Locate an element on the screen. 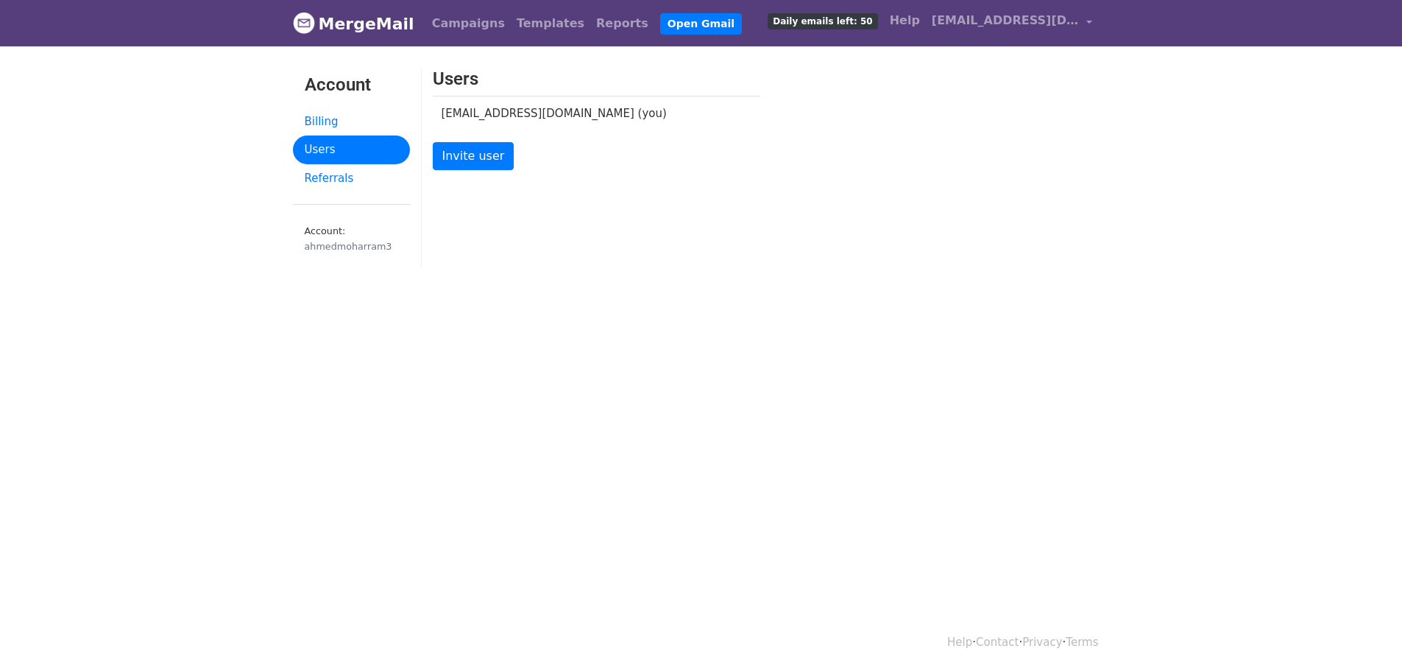 This screenshot has width=1402, height=671. a: Daily emails left: 50 is located at coordinates (822, 21).